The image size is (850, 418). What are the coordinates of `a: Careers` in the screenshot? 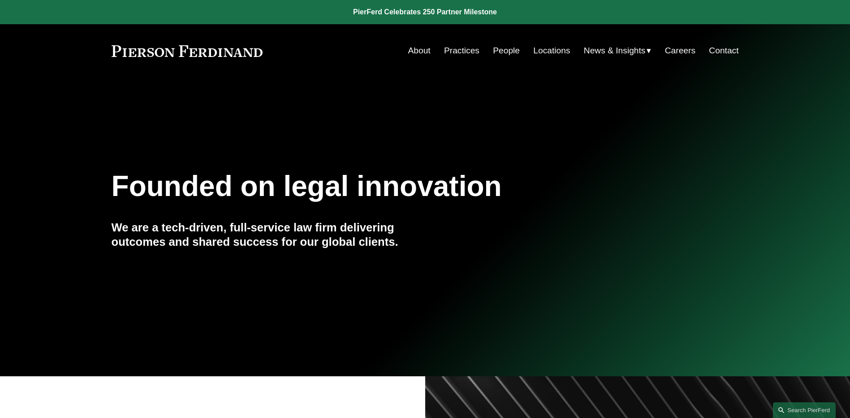 It's located at (680, 51).